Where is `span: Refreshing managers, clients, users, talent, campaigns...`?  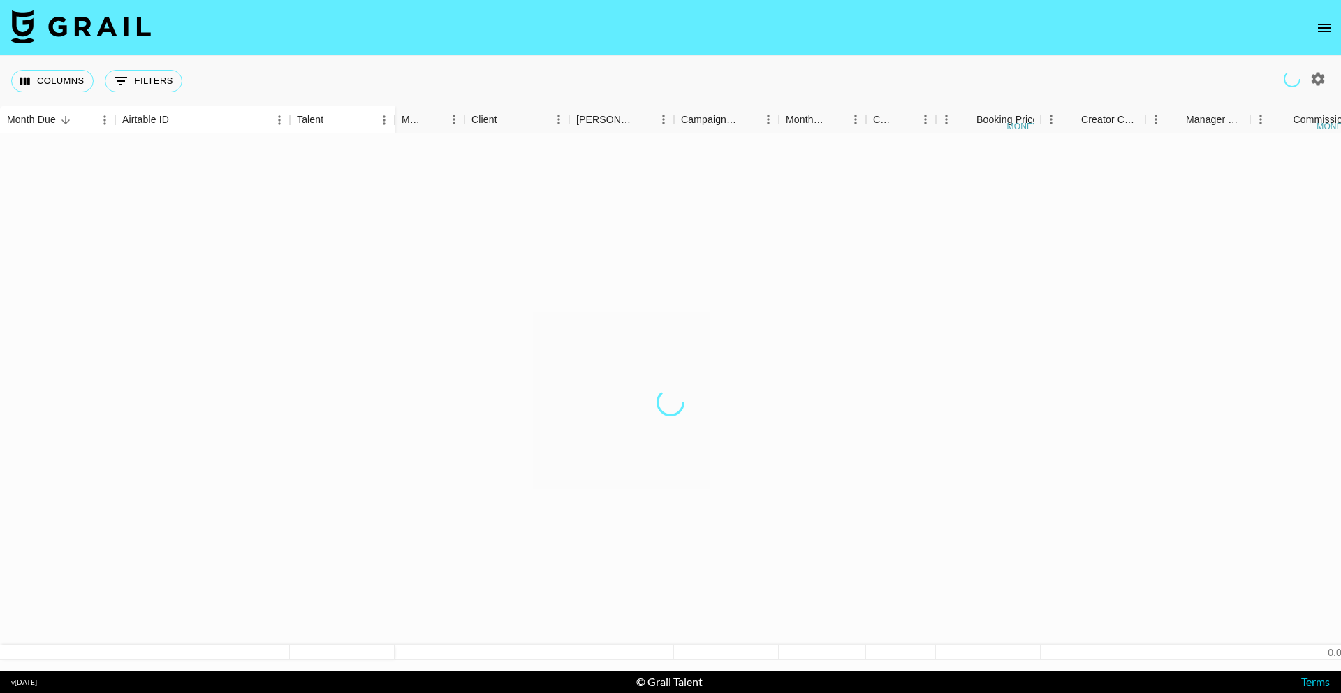 span: Refreshing managers, clients, users, talent, campaigns... is located at coordinates (1292, 79).